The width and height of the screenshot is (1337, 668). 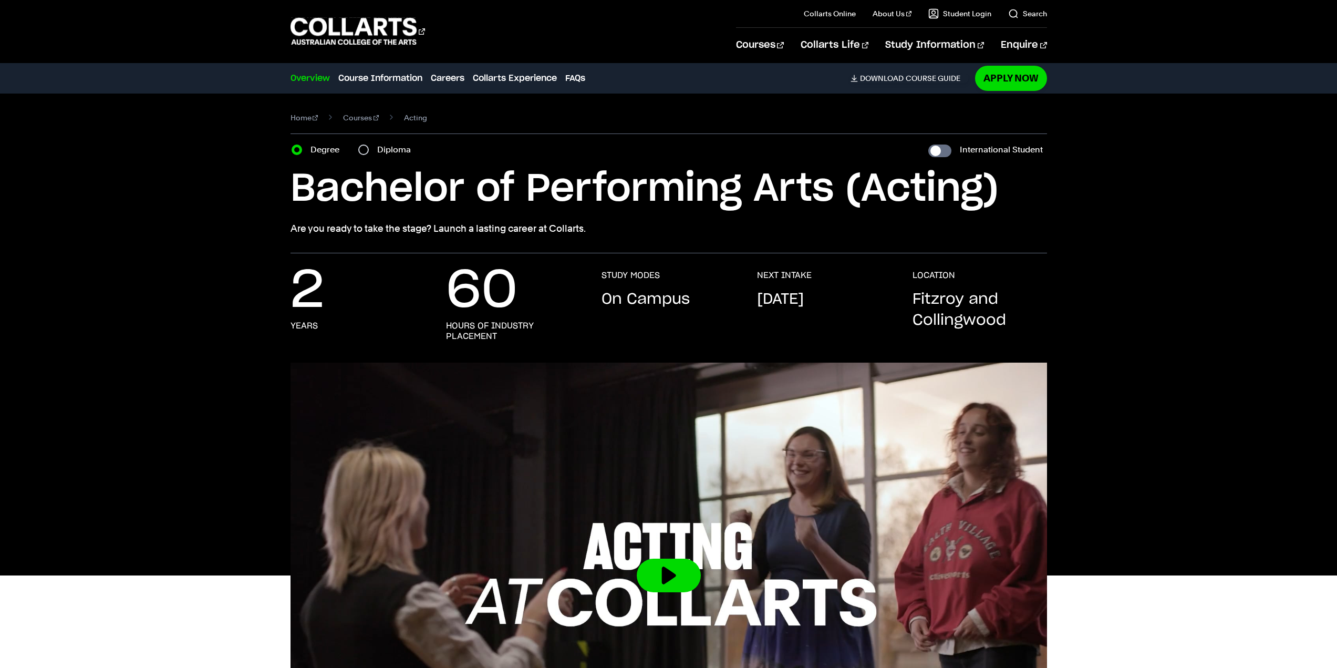 I want to click on a: About Us, so click(x=892, y=14).